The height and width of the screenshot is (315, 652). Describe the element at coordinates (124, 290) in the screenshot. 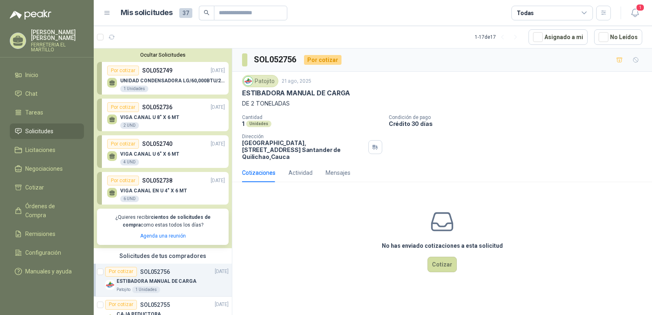

I see `p: Patojito` at that location.